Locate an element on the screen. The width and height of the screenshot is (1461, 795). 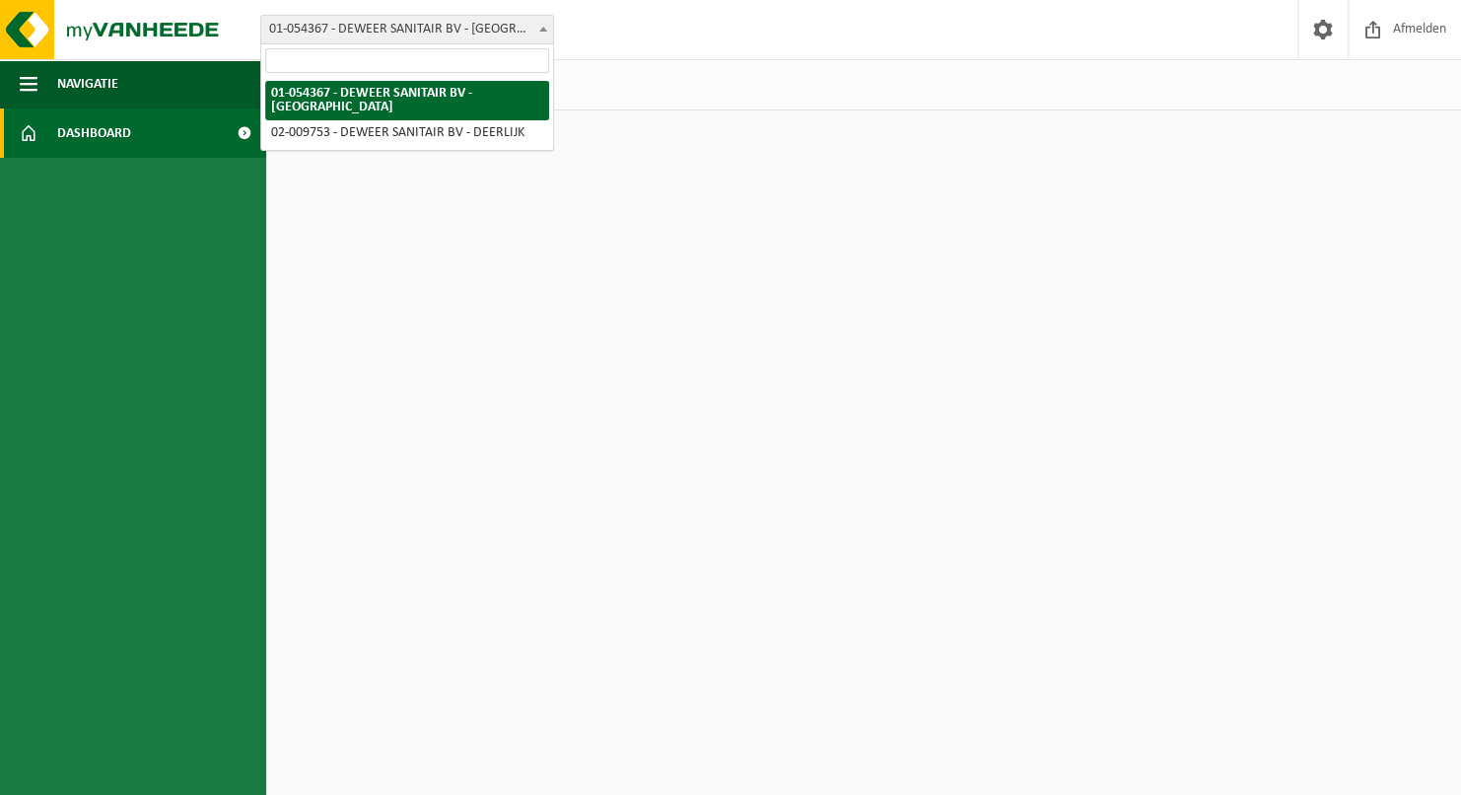
span: Navigatie is located at coordinates (88, 84).